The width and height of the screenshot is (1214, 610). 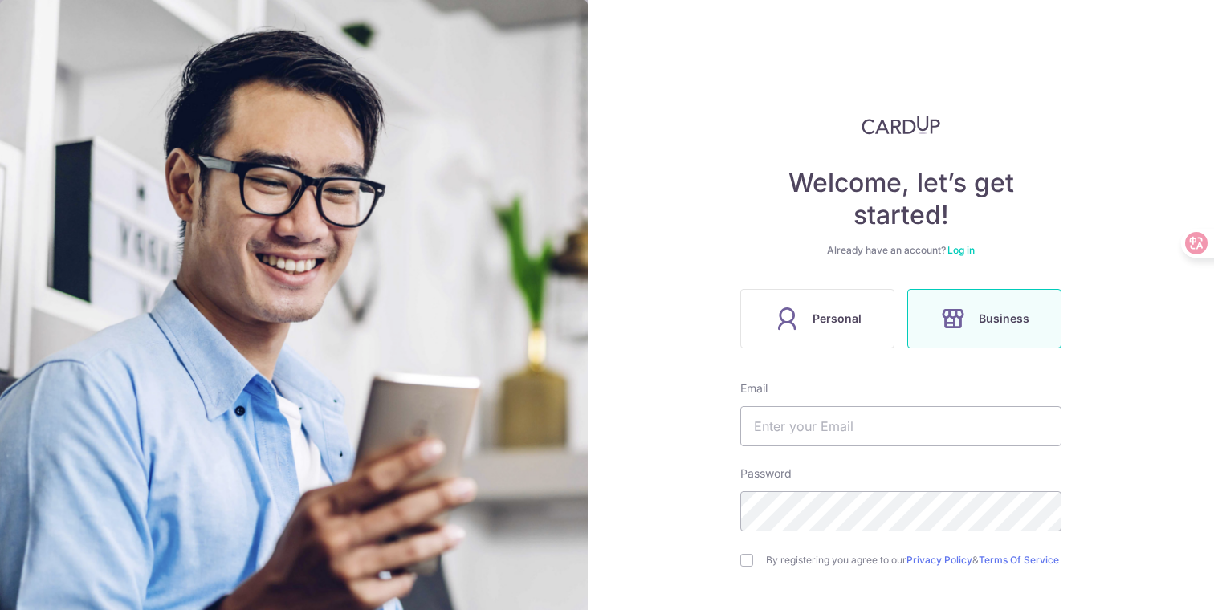 What do you see at coordinates (940, 560) in the screenshot?
I see `a: Privacy Policy` at bounding box center [940, 560].